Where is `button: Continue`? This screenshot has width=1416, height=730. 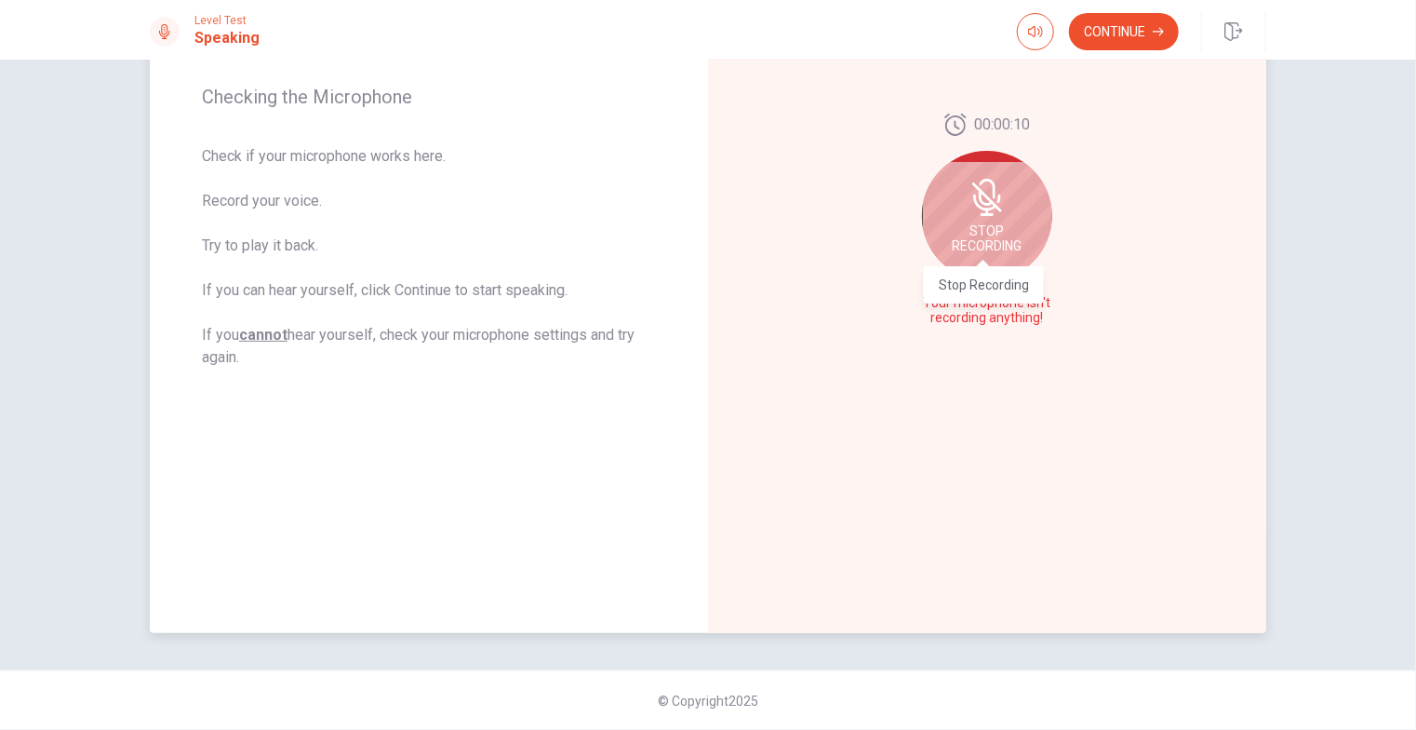
button: Continue is located at coordinates (1124, 32).